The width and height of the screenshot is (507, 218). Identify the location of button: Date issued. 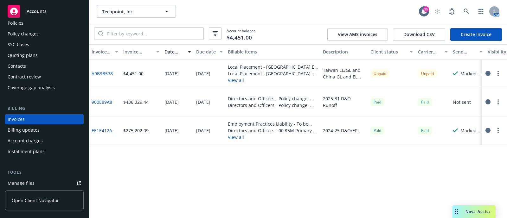
(178, 52).